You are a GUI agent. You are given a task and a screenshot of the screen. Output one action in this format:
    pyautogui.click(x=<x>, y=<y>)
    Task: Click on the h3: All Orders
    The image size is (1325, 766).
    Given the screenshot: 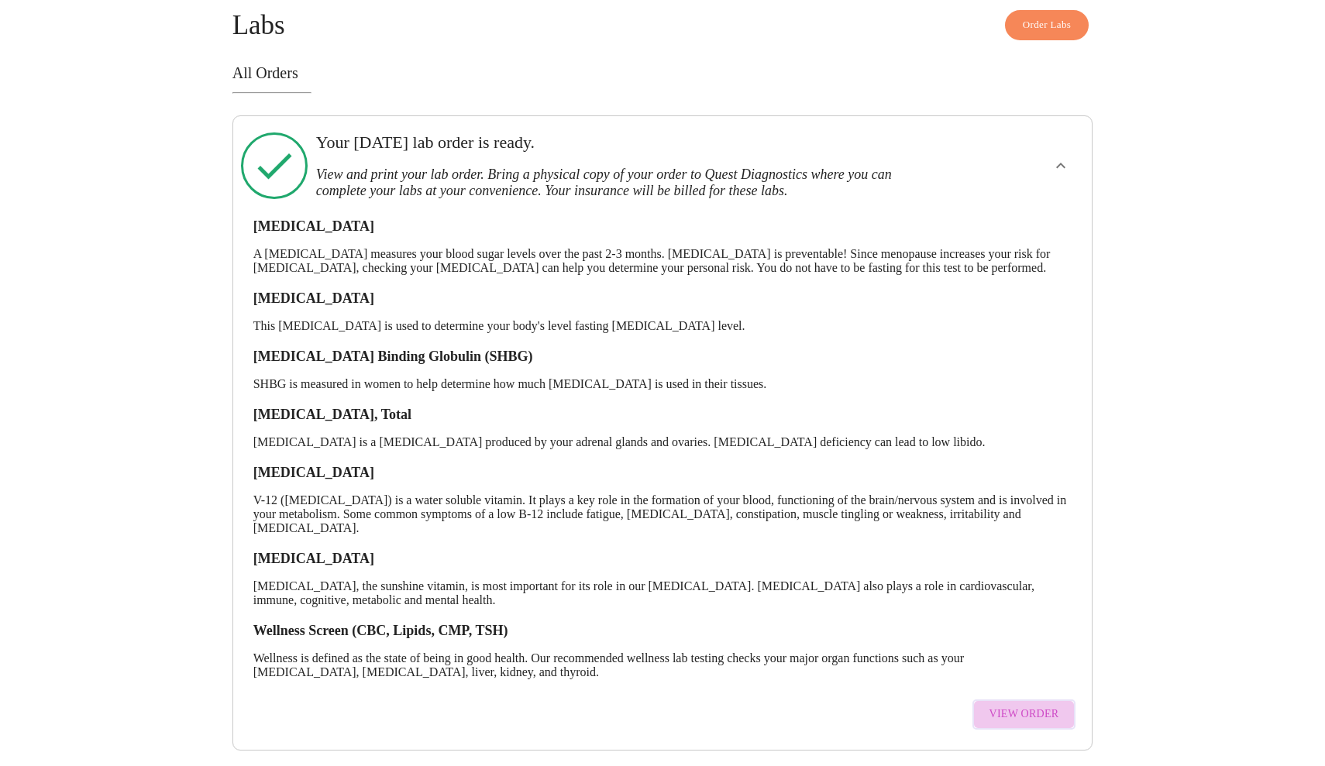 What is the action you would take?
    pyautogui.click(x=662, y=73)
    